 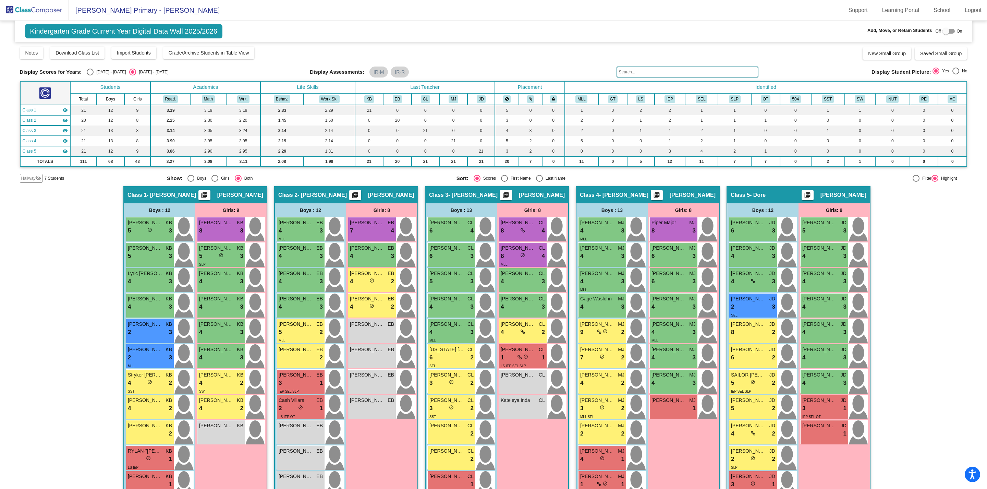 I want to click on span: Hallway, so click(x=28, y=178).